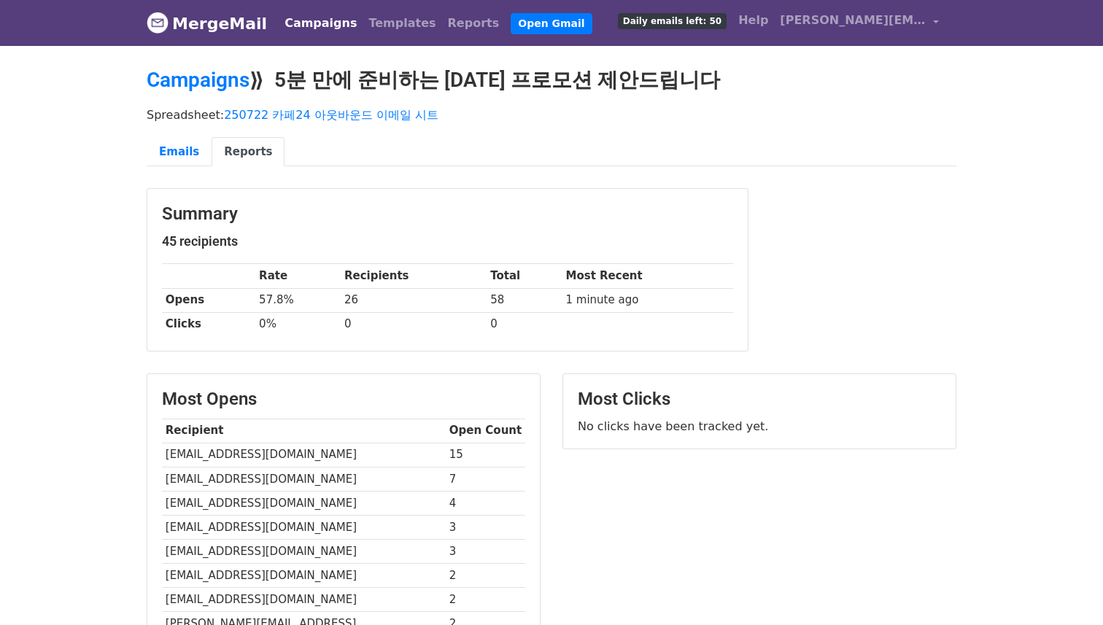 Image resolution: width=1103 pixels, height=625 pixels. I want to click on a: 250722 카페24 아웃바운드 이메일 시트, so click(331, 115).